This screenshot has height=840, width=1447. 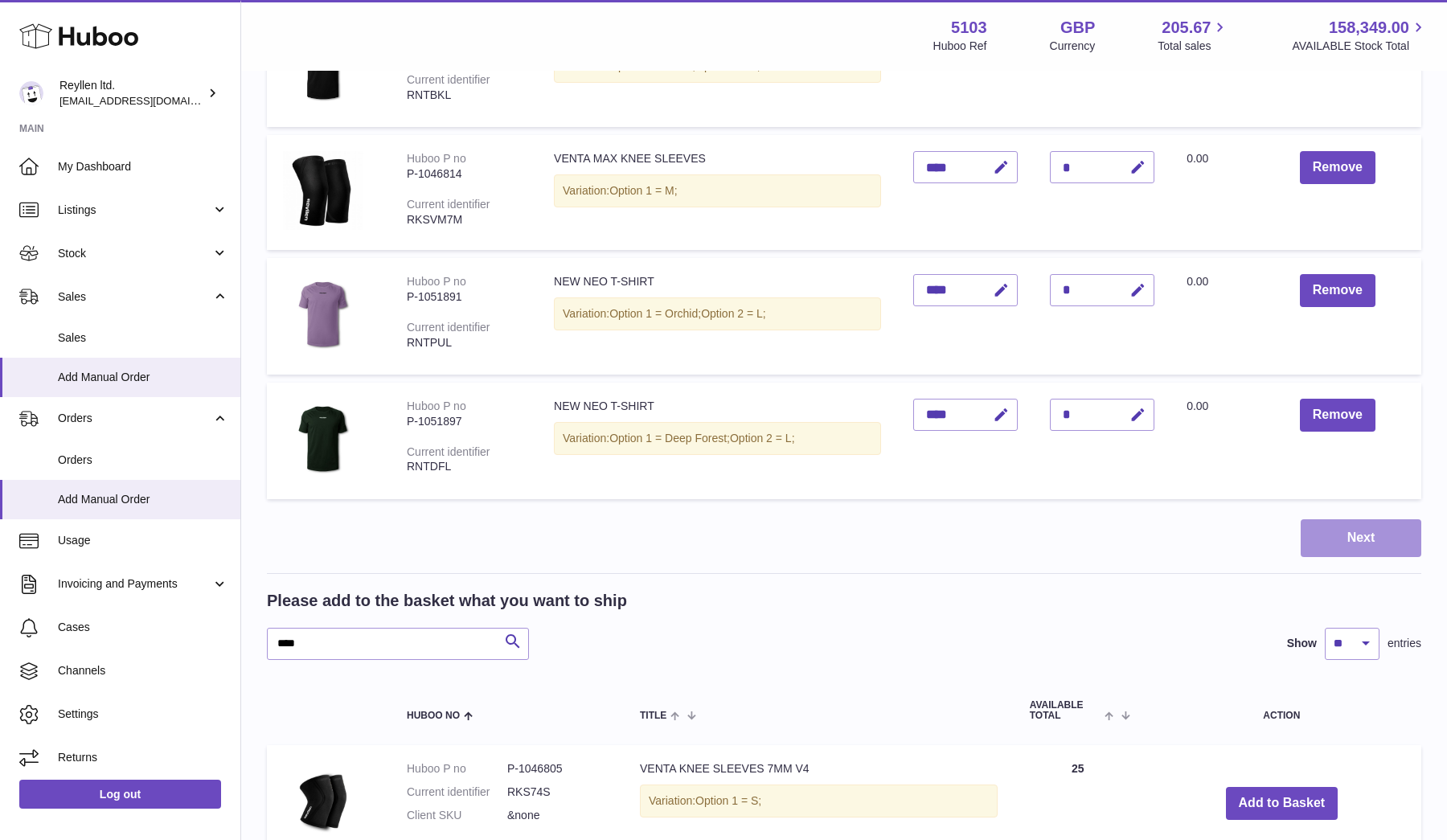 What do you see at coordinates (670, 438) in the screenshot?
I see `span: Option 1 = Deep Forest;` at bounding box center [670, 438].